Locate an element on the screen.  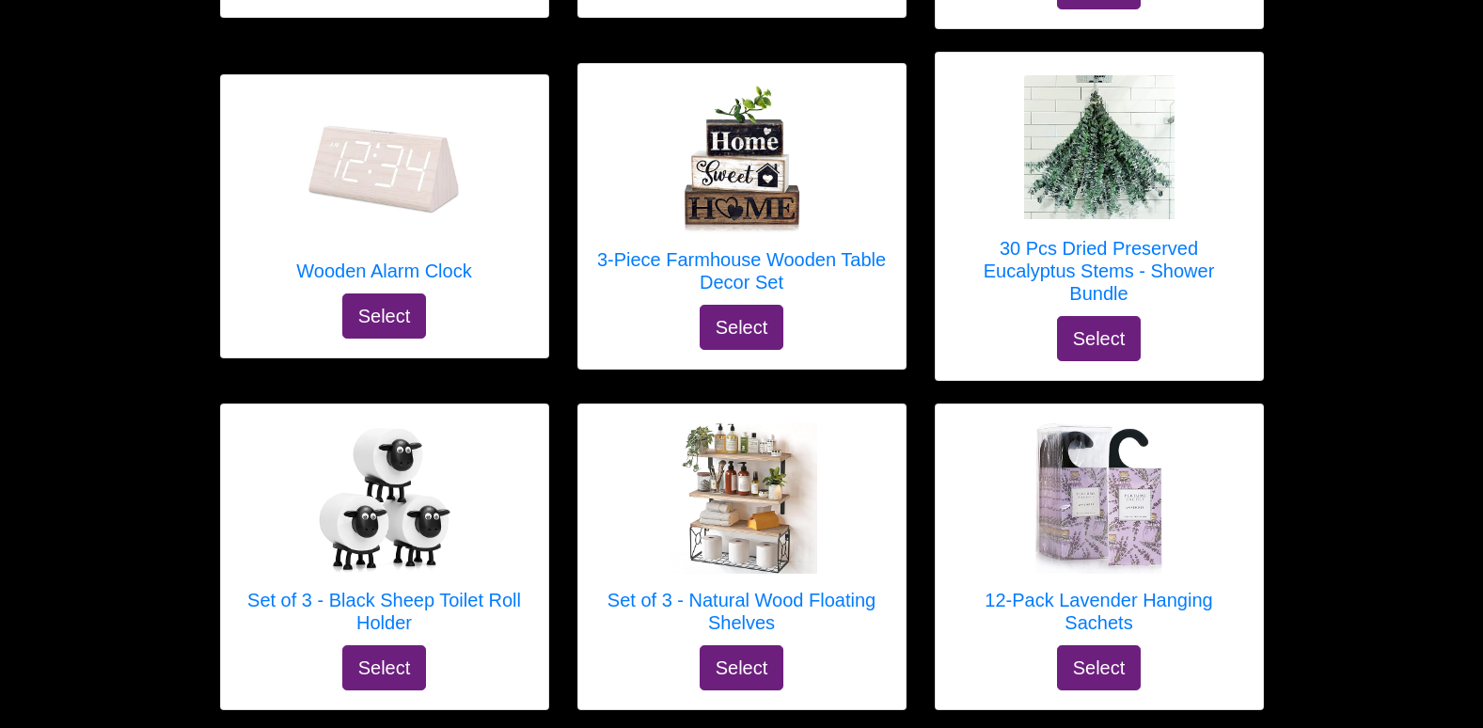
img: 30 Pcs Dried Preserved Eucalyptus Stems - Shower Bundle is located at coordinates (1099, 147).